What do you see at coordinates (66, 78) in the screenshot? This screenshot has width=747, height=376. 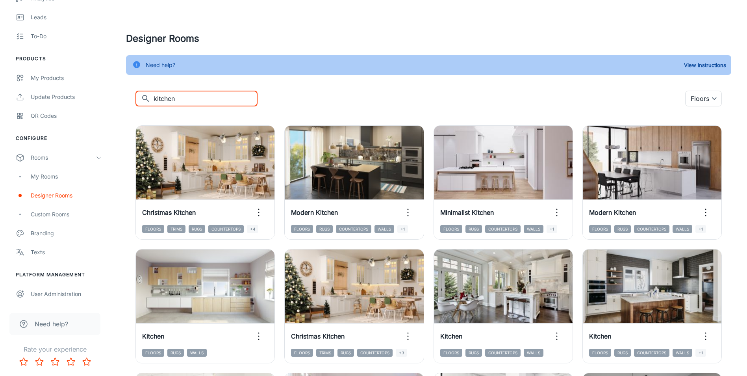 I see `div: My Products` at bounding box center [66, 78].